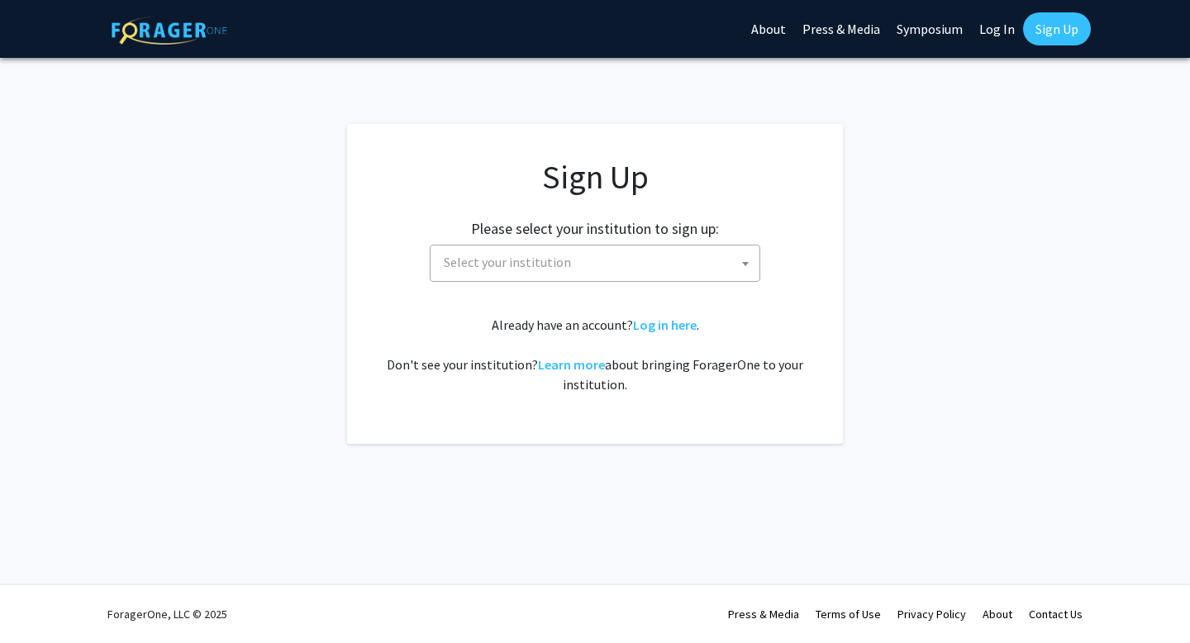 The image size is (1190, 643). Describe the element at coordinates (764, 614) in the screenshot. I see `a: Press & Media` at that location.